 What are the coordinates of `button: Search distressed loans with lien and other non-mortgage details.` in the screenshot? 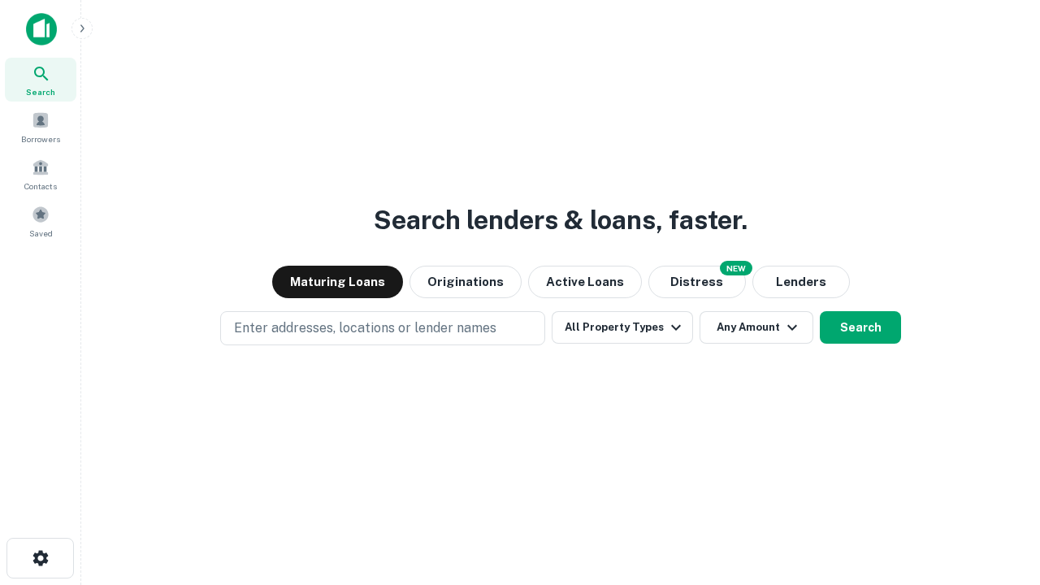 It's located at (697, 282).